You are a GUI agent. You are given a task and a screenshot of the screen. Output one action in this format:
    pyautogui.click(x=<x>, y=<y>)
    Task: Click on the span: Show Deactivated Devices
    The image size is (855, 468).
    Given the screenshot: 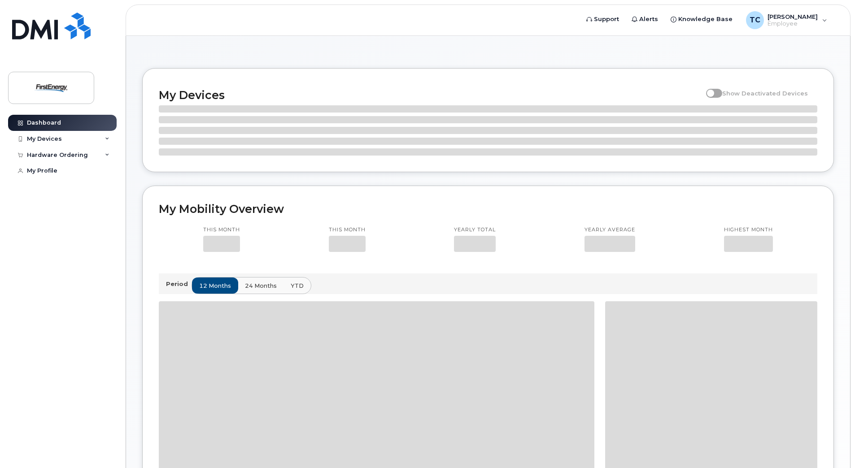 What is the action you would take?
    pyautogui.click(x=765, y=93)
    